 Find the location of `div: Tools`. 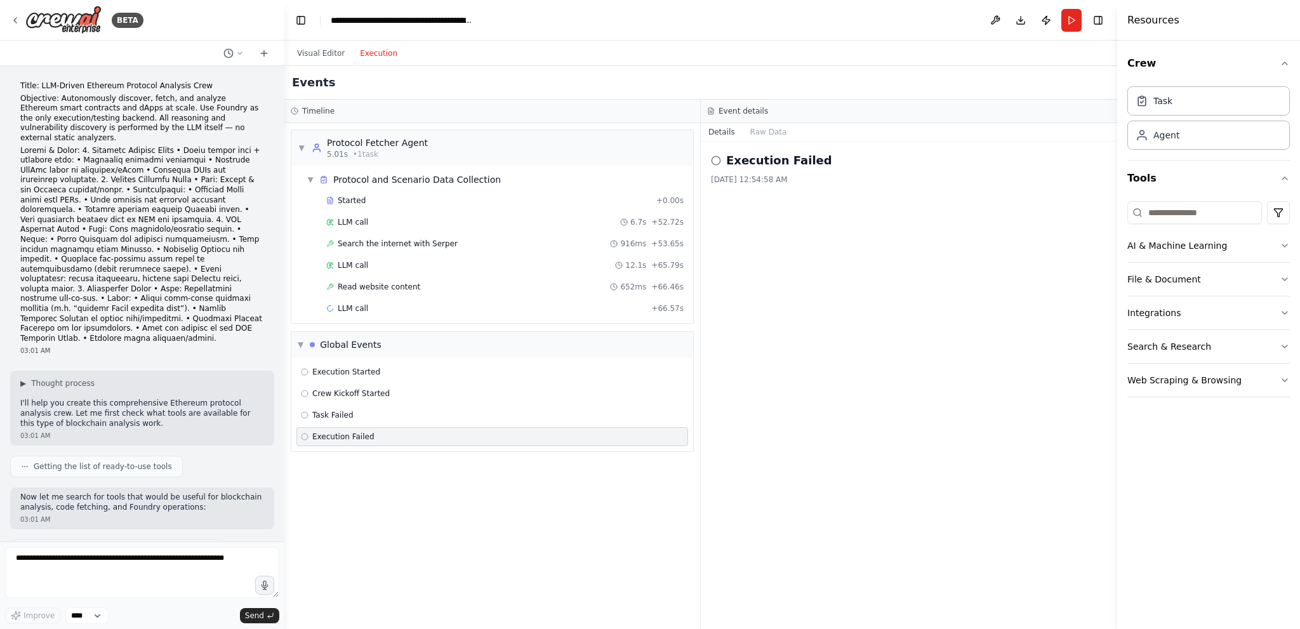

div: Tools is located at coordinates (1209, 302).